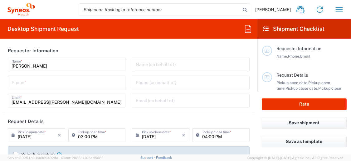  What do you see at coordinates (34, 155) in the screenshot?
I see `label: Schedule pickup` at bounding box center [34, 155].